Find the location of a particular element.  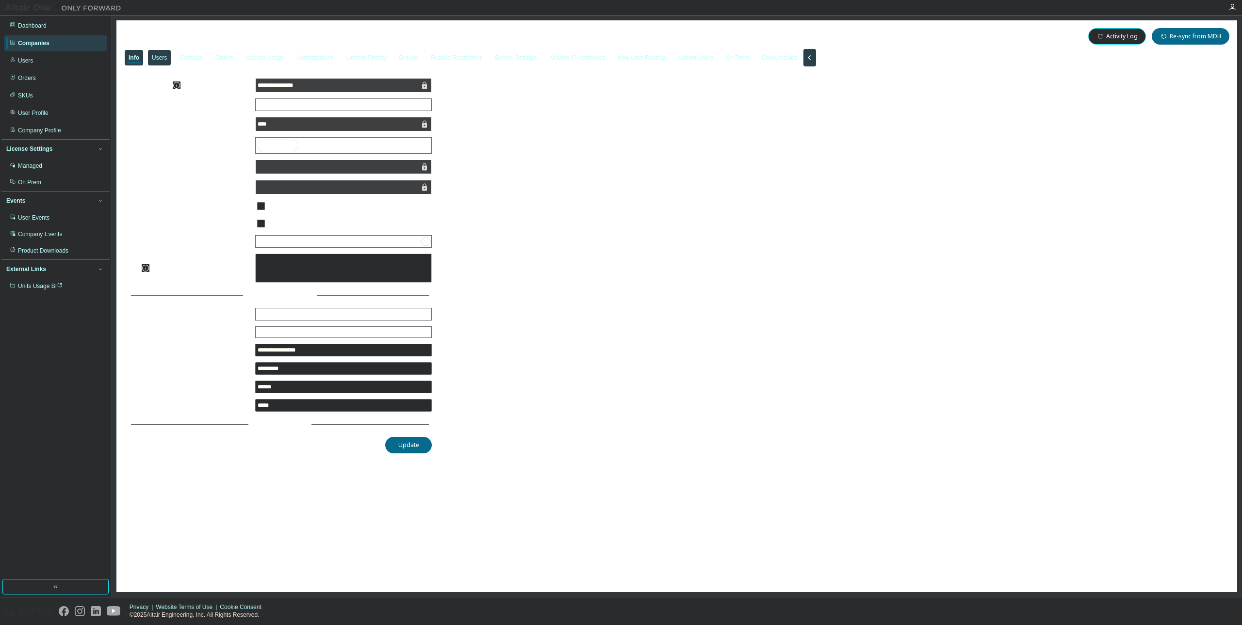

div: Borrow Settings is located at coordinates (516, 58).